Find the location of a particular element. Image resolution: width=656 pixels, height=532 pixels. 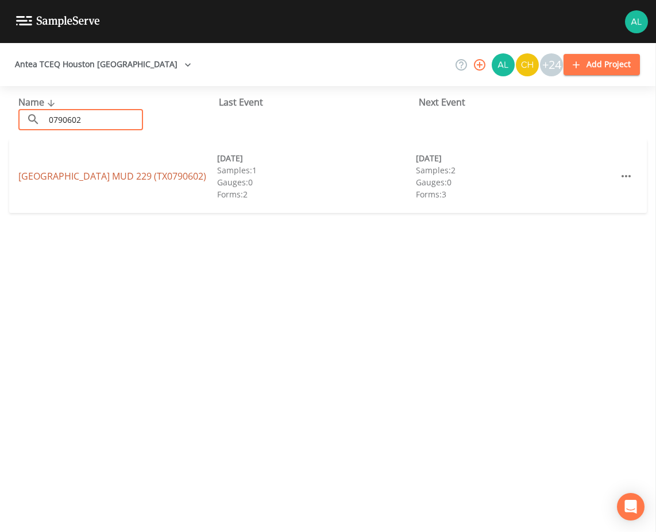

div: Next Event is located at coordinates (519, 102).